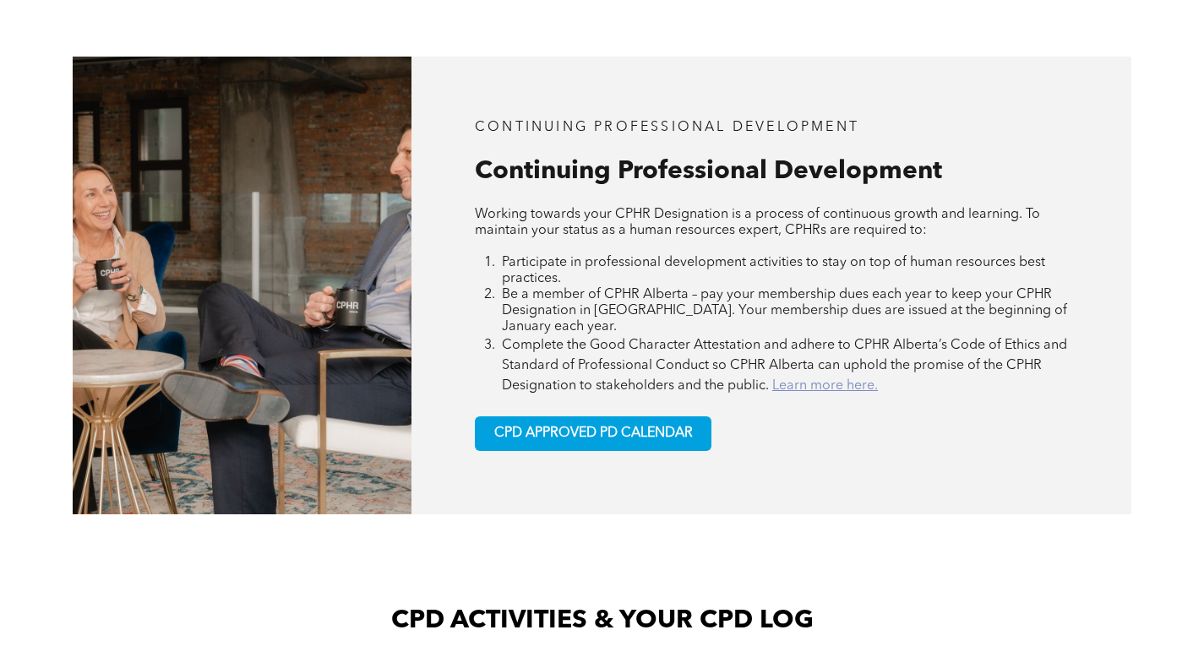 The height and width of the screenshot is (657, 1204). Describe the element at coordinates (773, 270) in the screenshot. I see `span: Participate in professional development activities to stay on top of human resources best practices.` at that location.